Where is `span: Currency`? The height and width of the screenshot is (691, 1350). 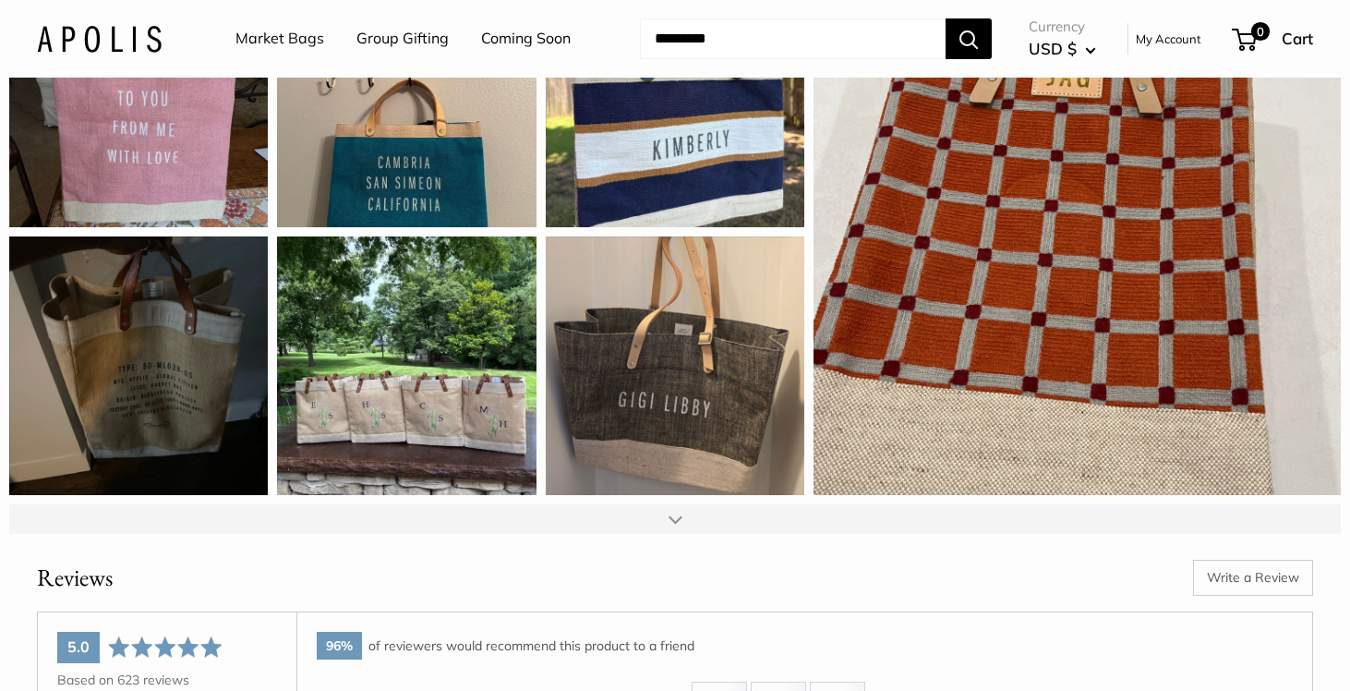
span: Currency is located at coordinates (1062, 27).